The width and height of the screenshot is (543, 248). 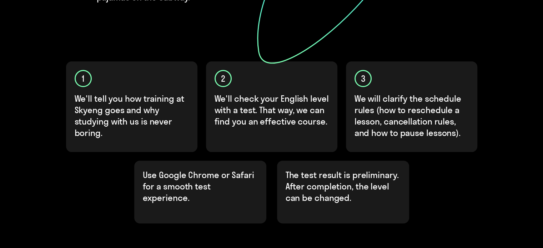 I want to click on p: We'll check your English level with a test. That way, we can find you an effective course., so click(x=272, y=110).